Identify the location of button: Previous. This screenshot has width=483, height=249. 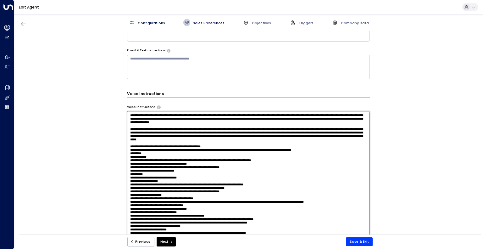
(141, 241).